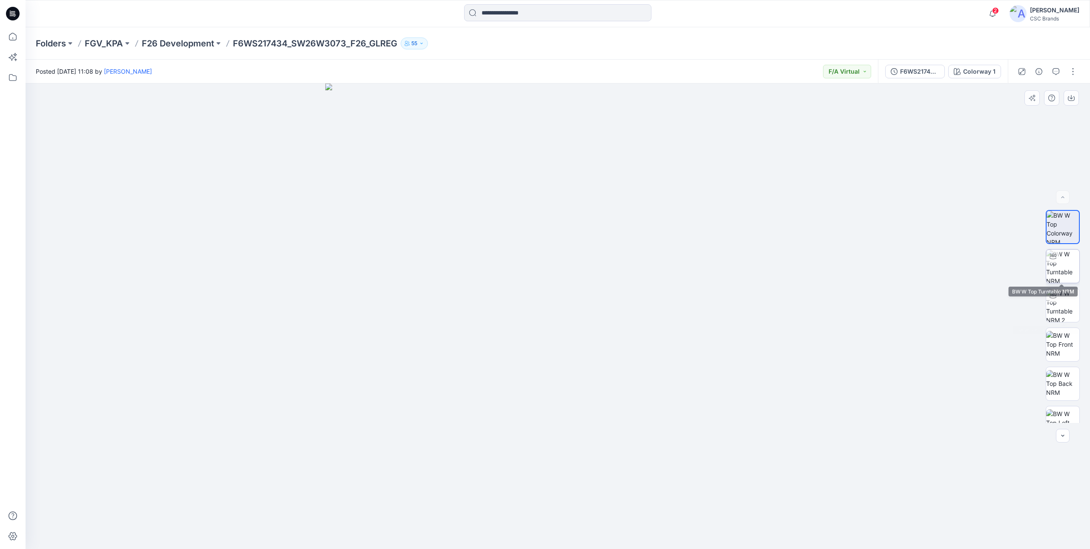 Image resolution: width=1090 pixels, height=549 pixels. What do you see at coordinates (178, 43) in the screenshot?
I see `p: F26 Development` at bounding box center [178, 43].